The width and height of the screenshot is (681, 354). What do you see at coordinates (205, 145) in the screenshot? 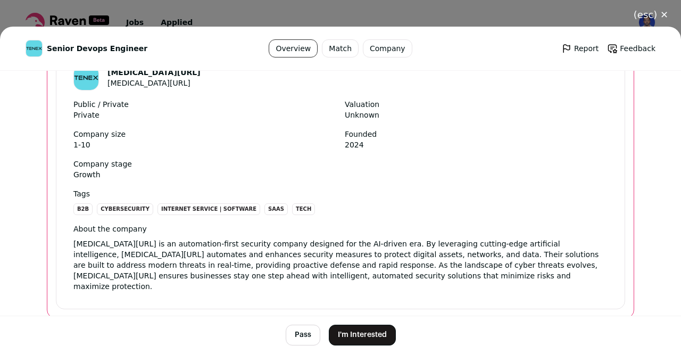
I see `span: 1-10` at bounding box center [205, 145].